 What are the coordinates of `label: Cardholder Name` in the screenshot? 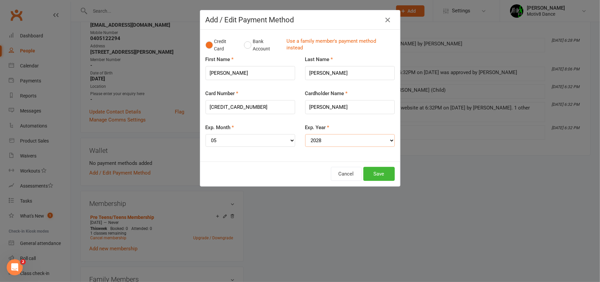 It's located at (326, 94).